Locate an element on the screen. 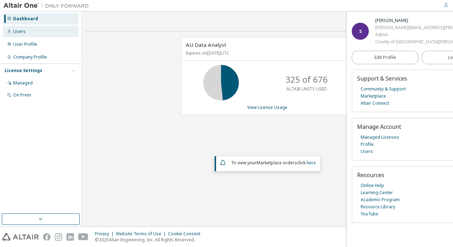 This screenshot has height=247, width=453. span: Manage Account is located at coordinates (379, 127).